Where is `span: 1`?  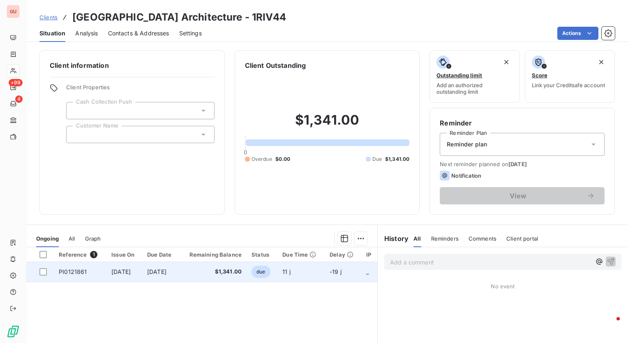 span: 1 is located at coordinates (94, 254).